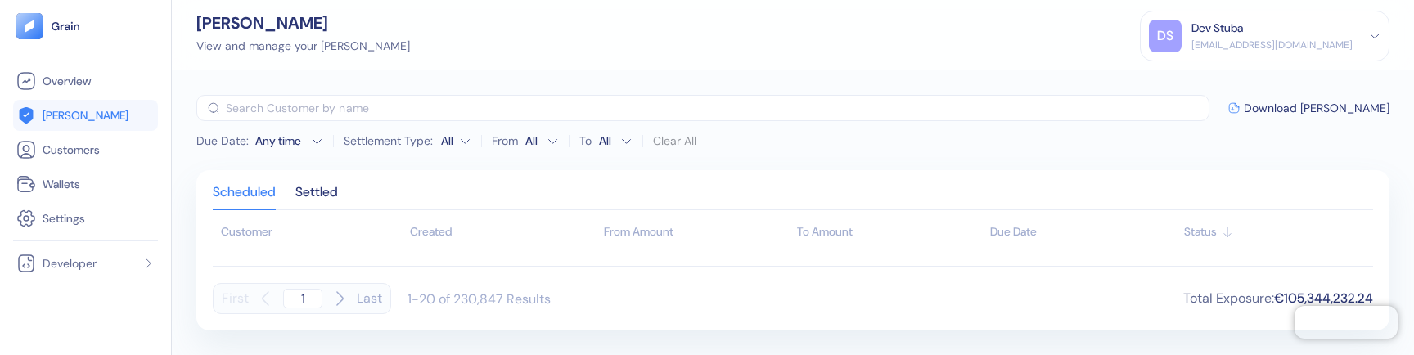 This screenshot has width=1414, height=355. I want to click on label: From, so click(505, 141).